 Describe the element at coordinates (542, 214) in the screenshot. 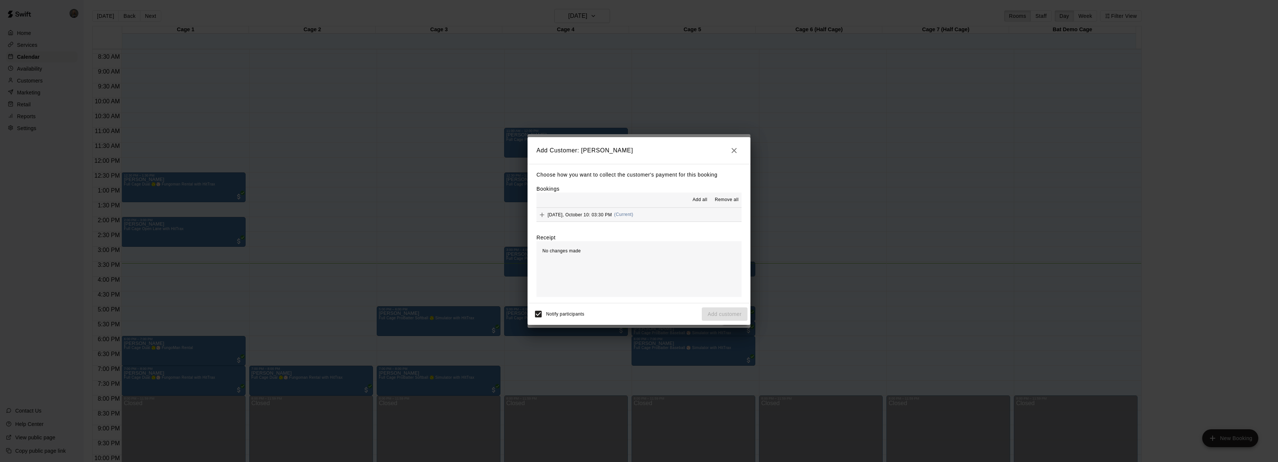

I see `span: Add` at that location.